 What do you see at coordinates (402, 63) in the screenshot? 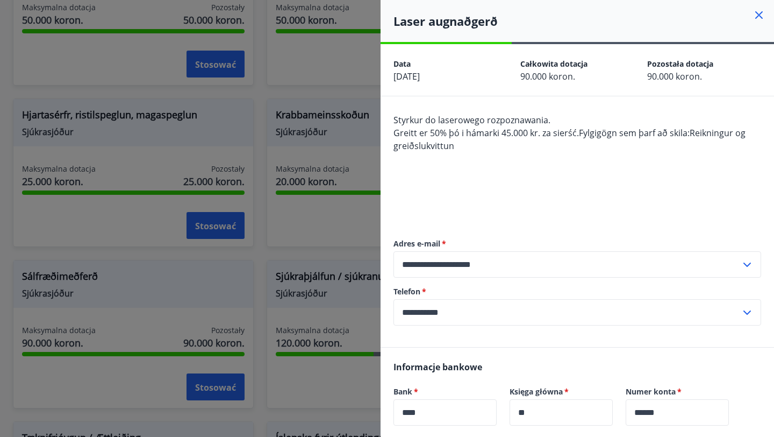
I see `font: Data` at bounding box center [402, 63].